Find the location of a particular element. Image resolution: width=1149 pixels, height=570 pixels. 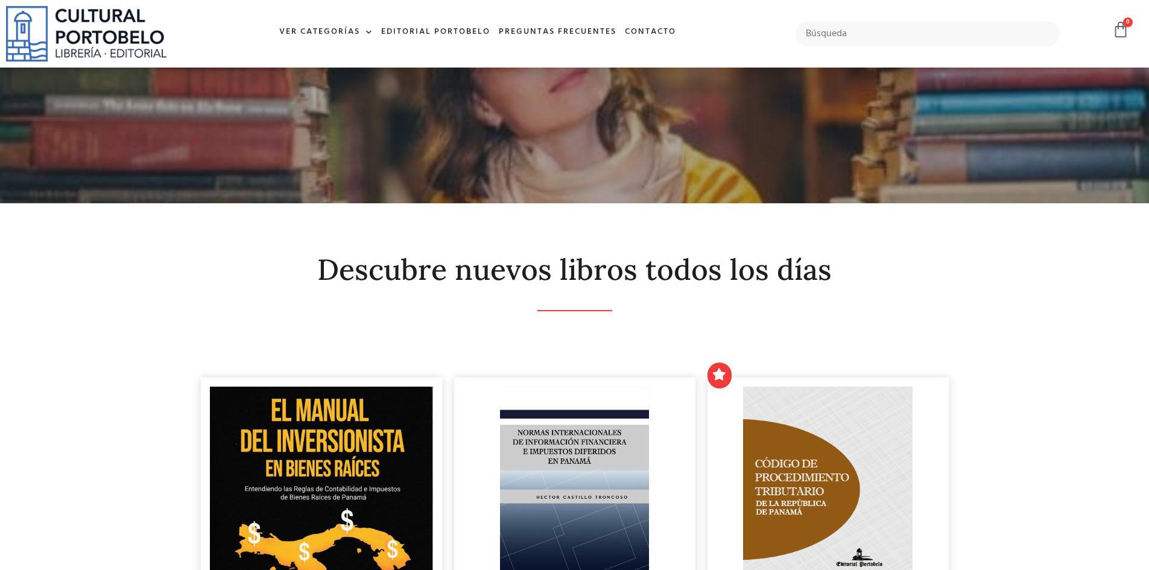

a: Contacto is located at coordinates (650, 32).